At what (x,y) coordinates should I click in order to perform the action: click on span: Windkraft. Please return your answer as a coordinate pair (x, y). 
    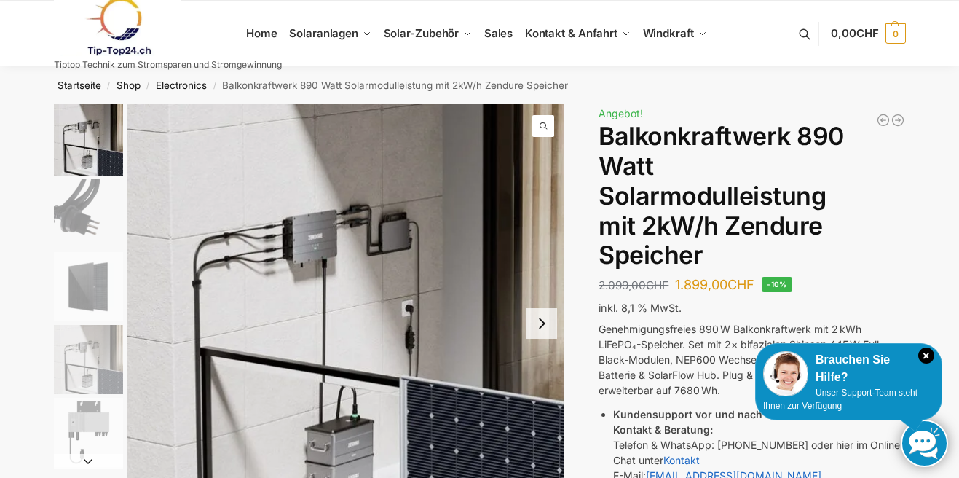
    Looking at the image, I should click on (669, 33).